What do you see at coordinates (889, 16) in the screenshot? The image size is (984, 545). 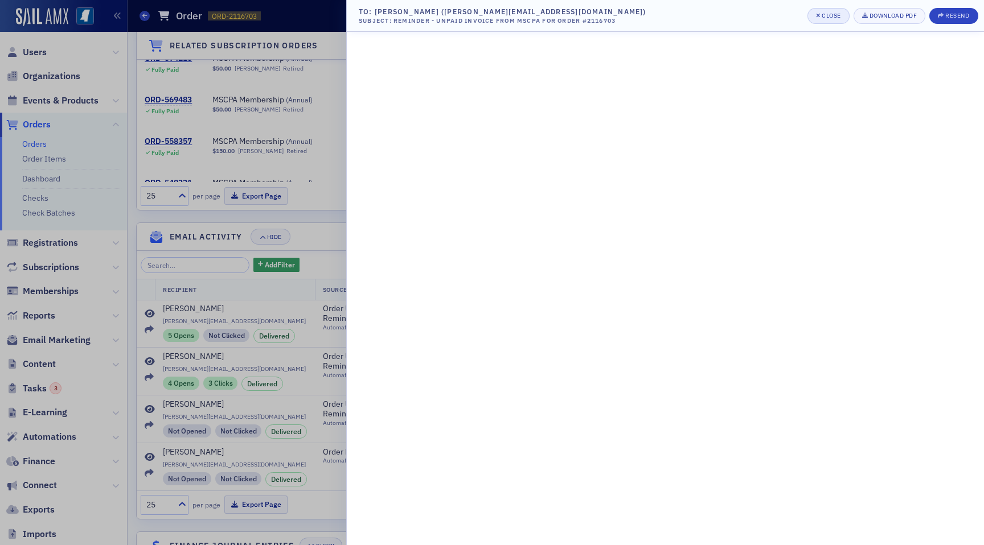 I see `a: Download PDF` at bounding box center [889, 16].